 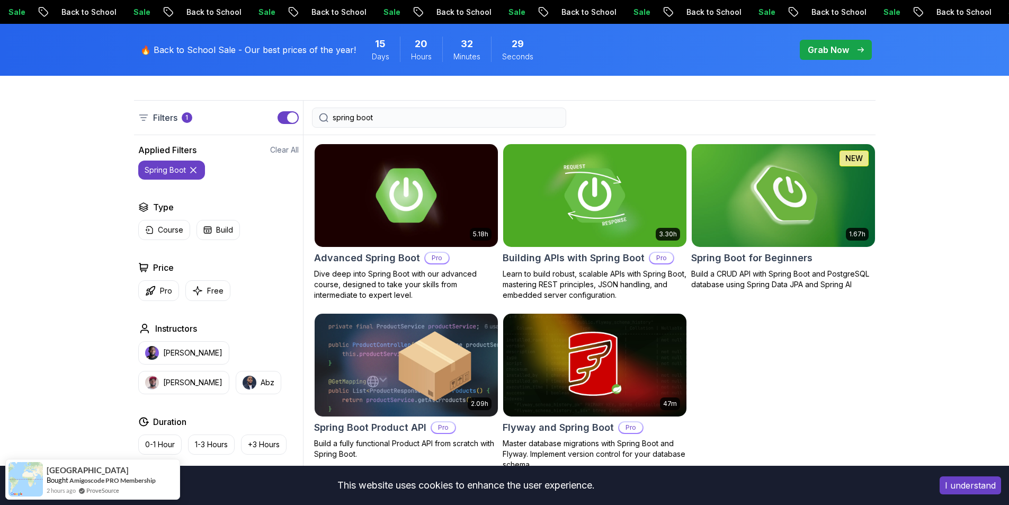 I want to click on p: 47m, so click(x=670, y=404).